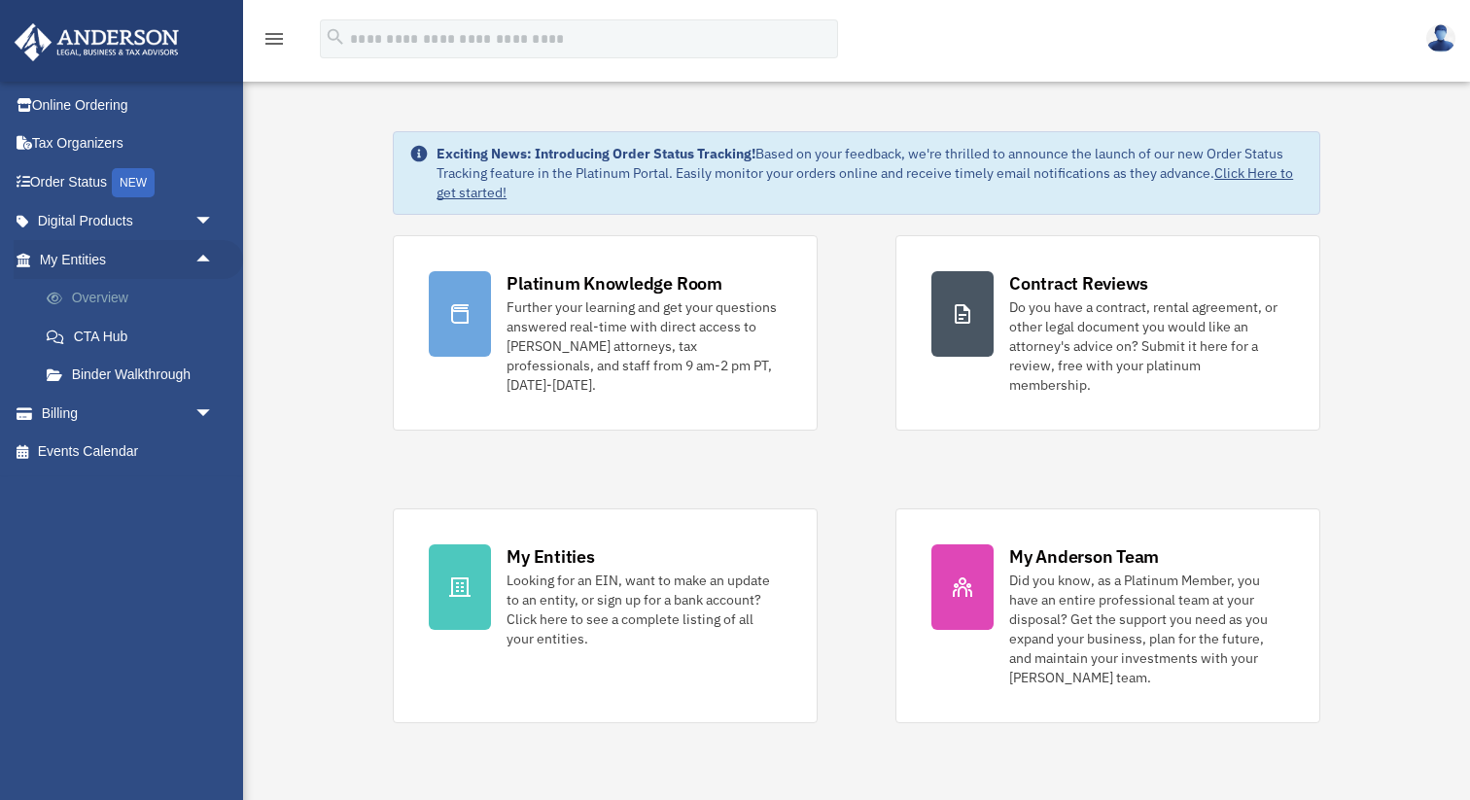 The width and height of the screenshot is (1470, 800). Describe the element at coordinates (1441, 38) in the screenshot. I see `img: User Pic` at that location.